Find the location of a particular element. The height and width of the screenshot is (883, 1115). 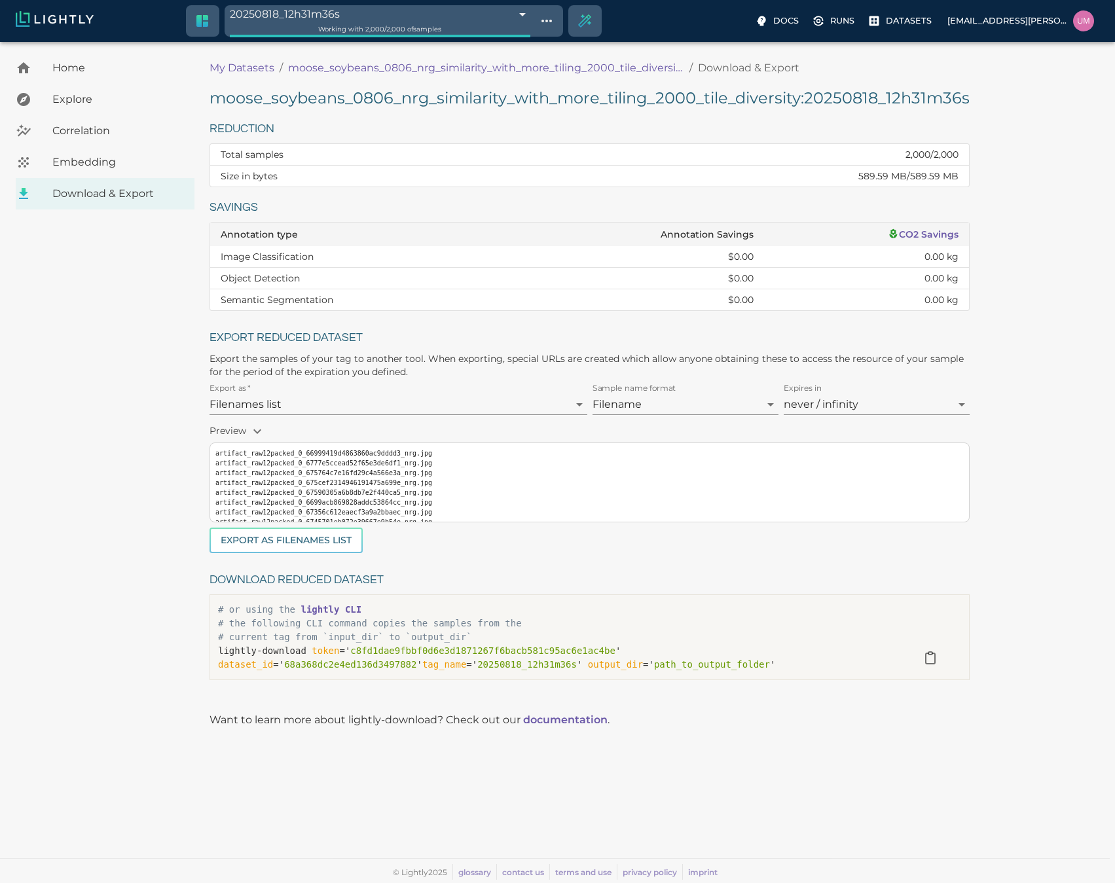

h6: Reduction is located at coordinates (589, 129).